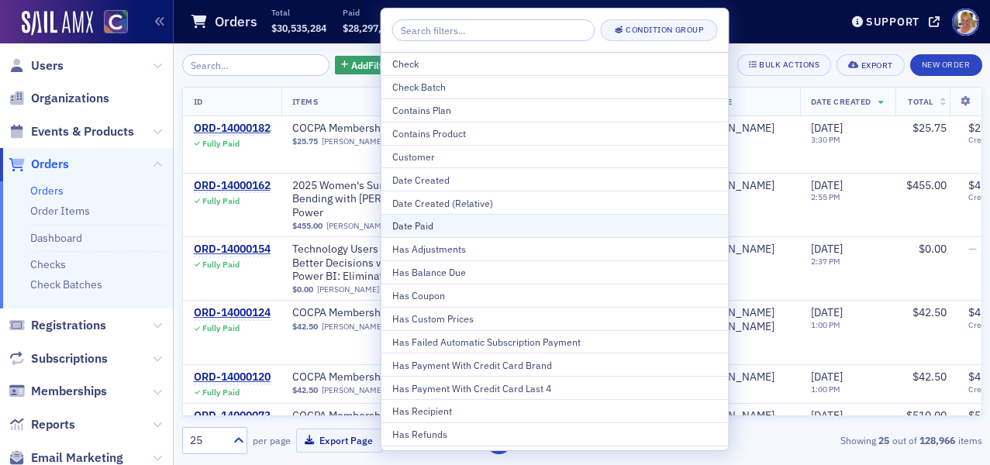 This screenshot has height=465, width=990. I want to click on div: ORD-14000154, so click(232, 250).